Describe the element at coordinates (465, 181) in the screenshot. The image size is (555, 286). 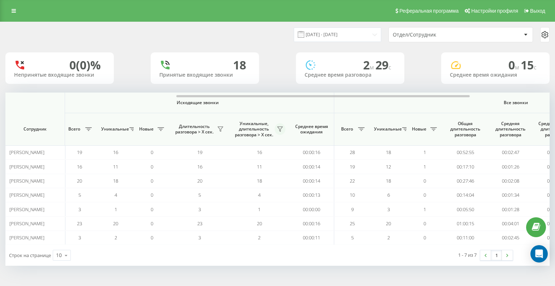
I see `td: 00:27:46` at that location.